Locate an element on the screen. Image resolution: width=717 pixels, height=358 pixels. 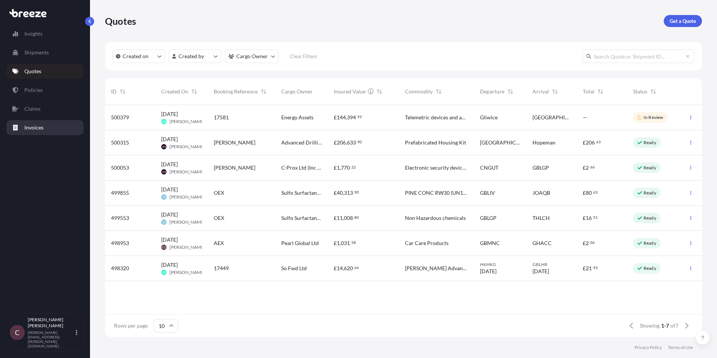
p: Clear Filters is located at coordinates (303, 56).